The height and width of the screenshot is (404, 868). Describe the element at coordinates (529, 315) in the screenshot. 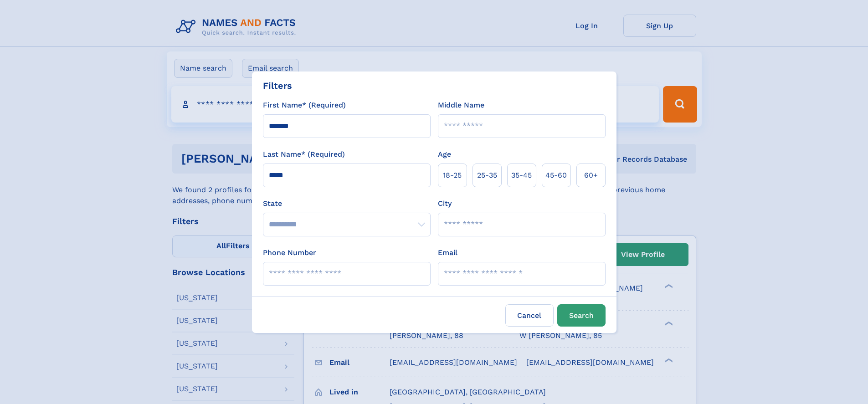

I see `label: Cancel` at that location.